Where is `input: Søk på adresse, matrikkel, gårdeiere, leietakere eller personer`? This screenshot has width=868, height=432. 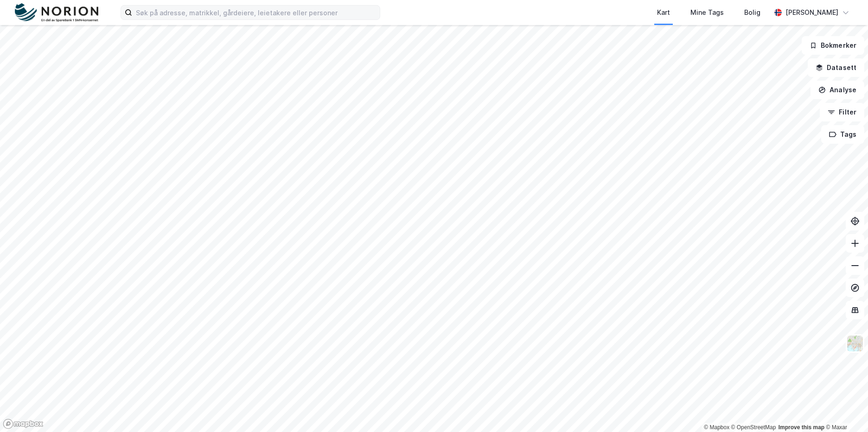
input: Søk på adresse, matrikkel, gårdeiere, leietakere eller personer is located at coordinates (256, 13).